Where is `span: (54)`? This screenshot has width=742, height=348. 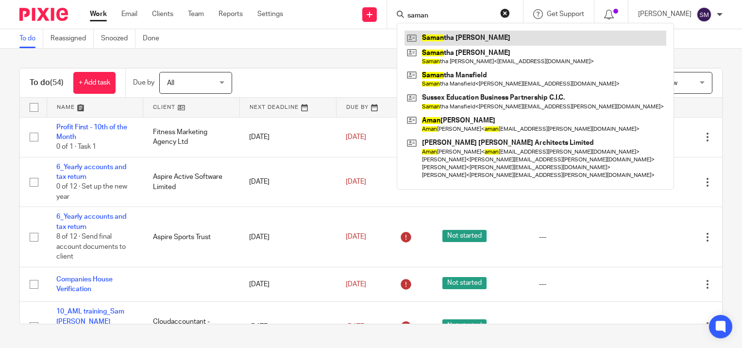 span: (54) is located at coordinates (57, 83).